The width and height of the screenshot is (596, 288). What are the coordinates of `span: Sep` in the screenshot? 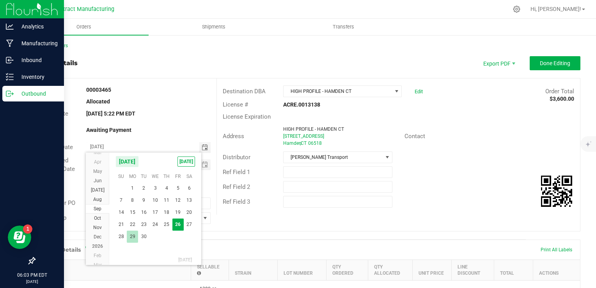 It's located at (98, 209).